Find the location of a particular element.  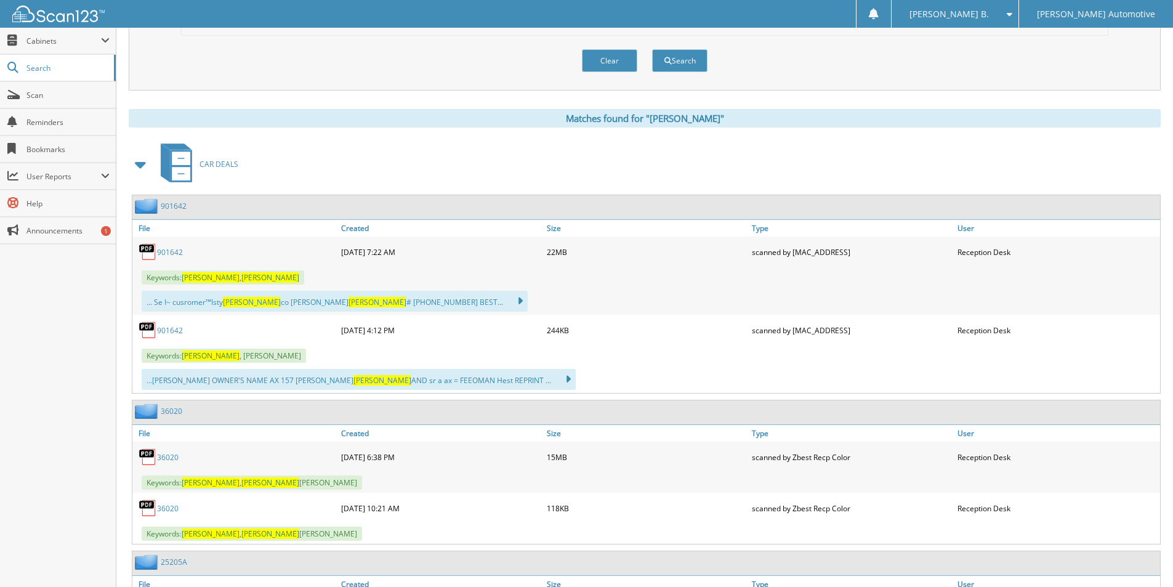

button: Search is located at coordinates (680, 60).